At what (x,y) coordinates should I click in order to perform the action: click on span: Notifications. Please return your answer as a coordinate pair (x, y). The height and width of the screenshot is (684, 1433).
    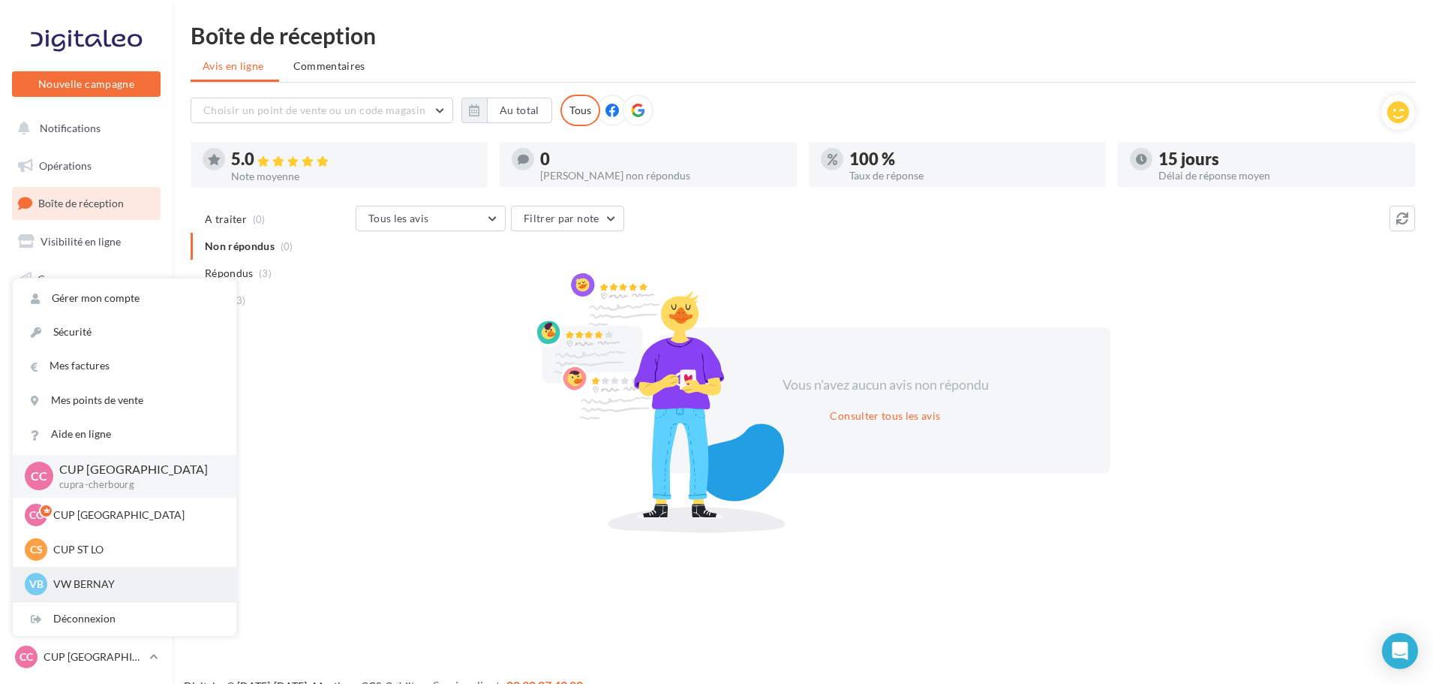
    Looking at the image, I should click on (70, 128).